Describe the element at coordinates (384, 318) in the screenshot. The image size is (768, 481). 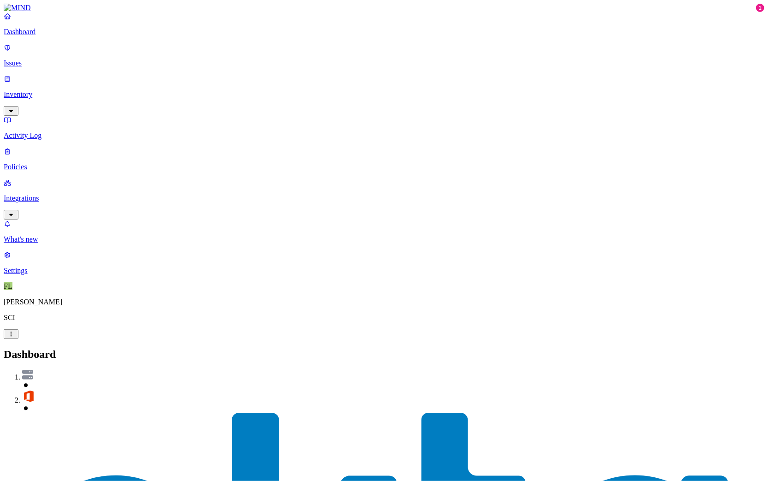
I see `p: SCI` at that location.